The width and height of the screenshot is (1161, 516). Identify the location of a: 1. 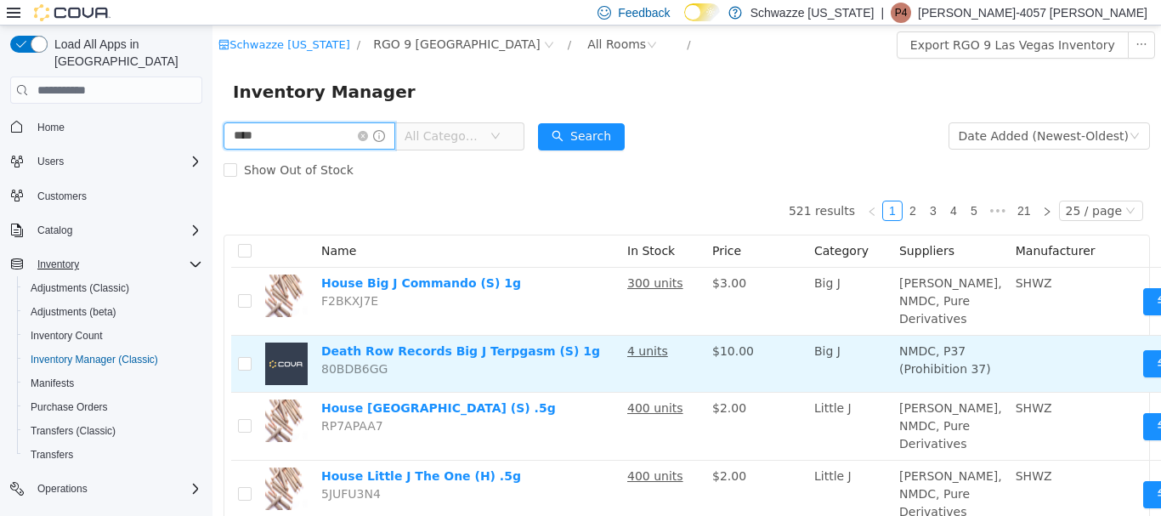
(680, 185).